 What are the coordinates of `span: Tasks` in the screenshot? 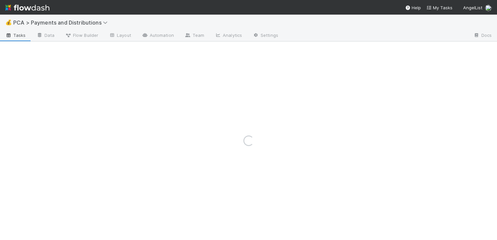 It's located at (16, 35).